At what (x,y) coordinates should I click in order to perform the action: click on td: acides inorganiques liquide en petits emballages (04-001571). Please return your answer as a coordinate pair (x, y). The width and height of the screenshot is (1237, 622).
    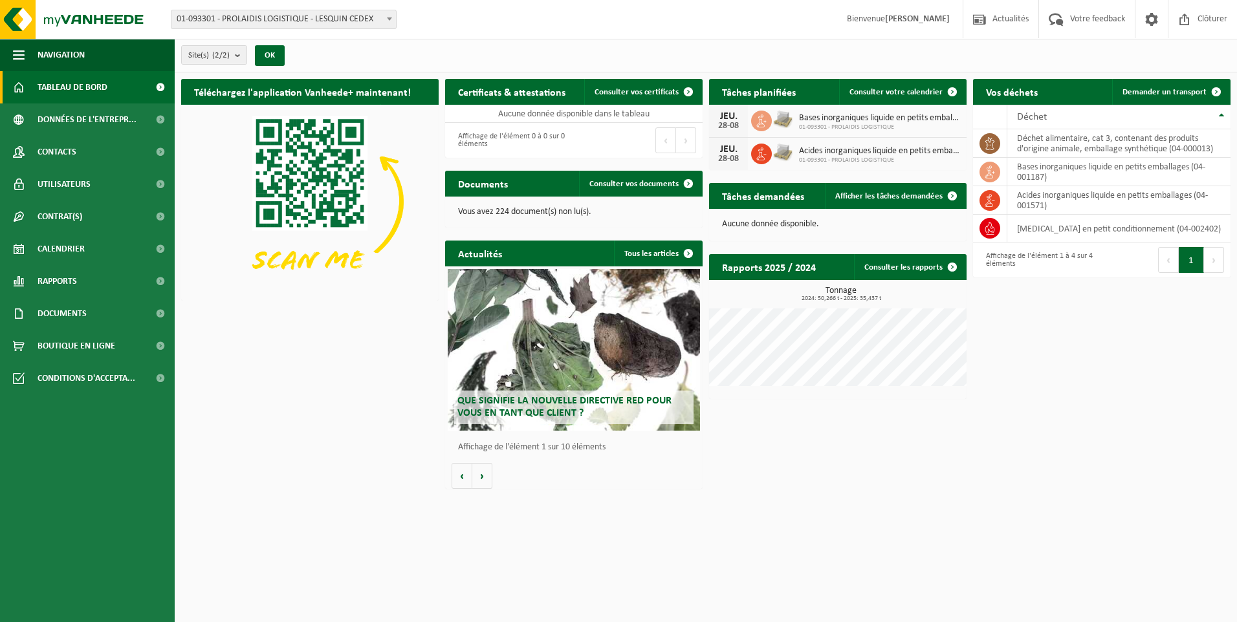
    Looking at the image, I should click on (1118, 200).